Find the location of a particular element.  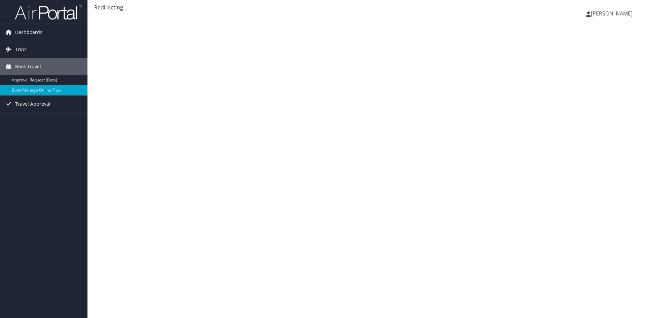

div: Redirecting... is located at coordinates (367, 7).